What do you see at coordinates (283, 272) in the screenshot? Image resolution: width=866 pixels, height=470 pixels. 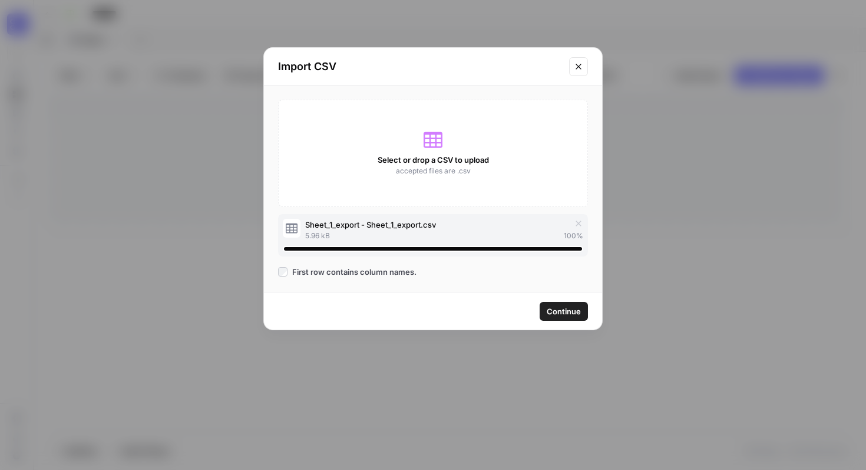 I see `input: First row contains column names.` at bounding box center [283, 272].